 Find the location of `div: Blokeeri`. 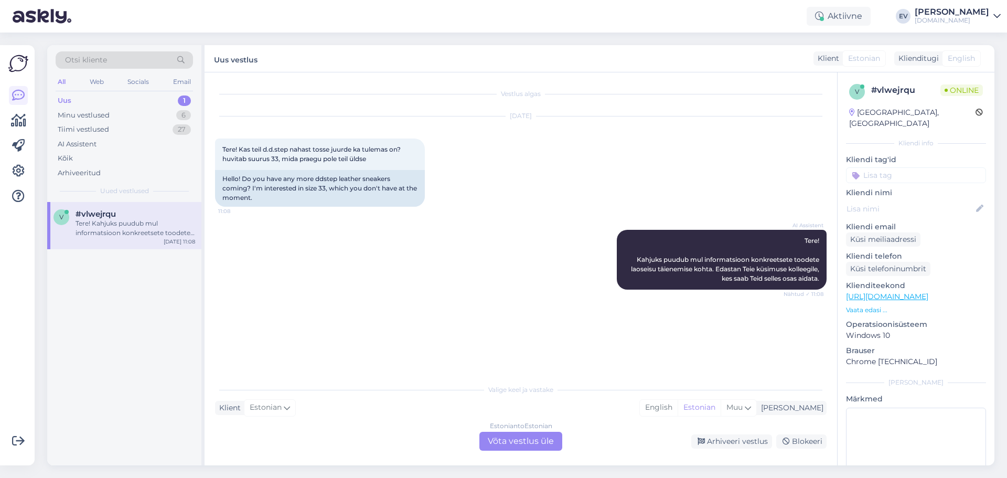

div: Blokeeri is located at coordinates (802, 441).